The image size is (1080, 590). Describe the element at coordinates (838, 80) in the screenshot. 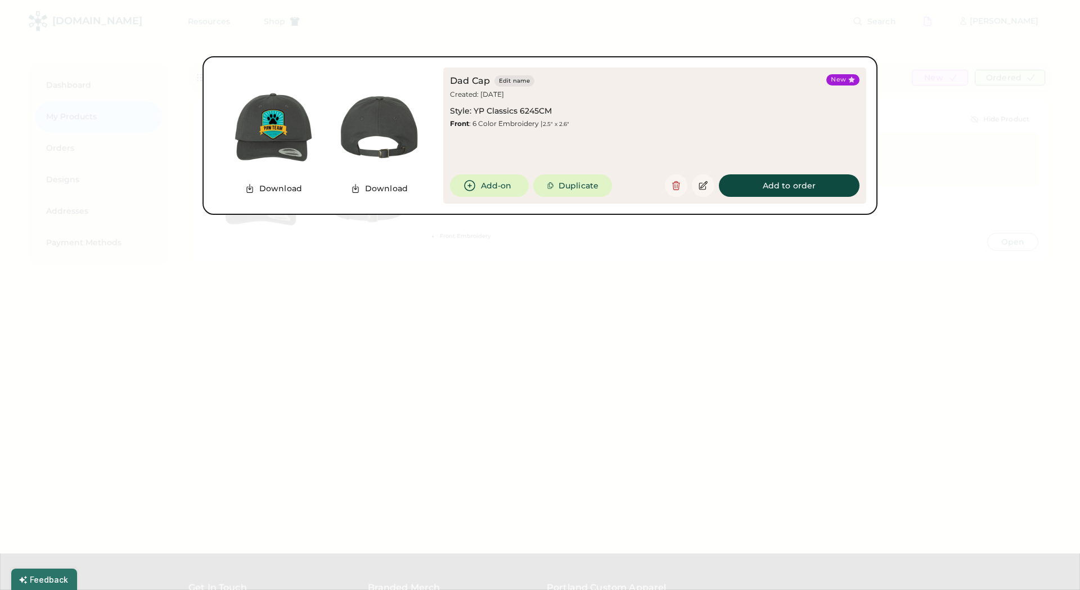

I see `div: New` at that location.